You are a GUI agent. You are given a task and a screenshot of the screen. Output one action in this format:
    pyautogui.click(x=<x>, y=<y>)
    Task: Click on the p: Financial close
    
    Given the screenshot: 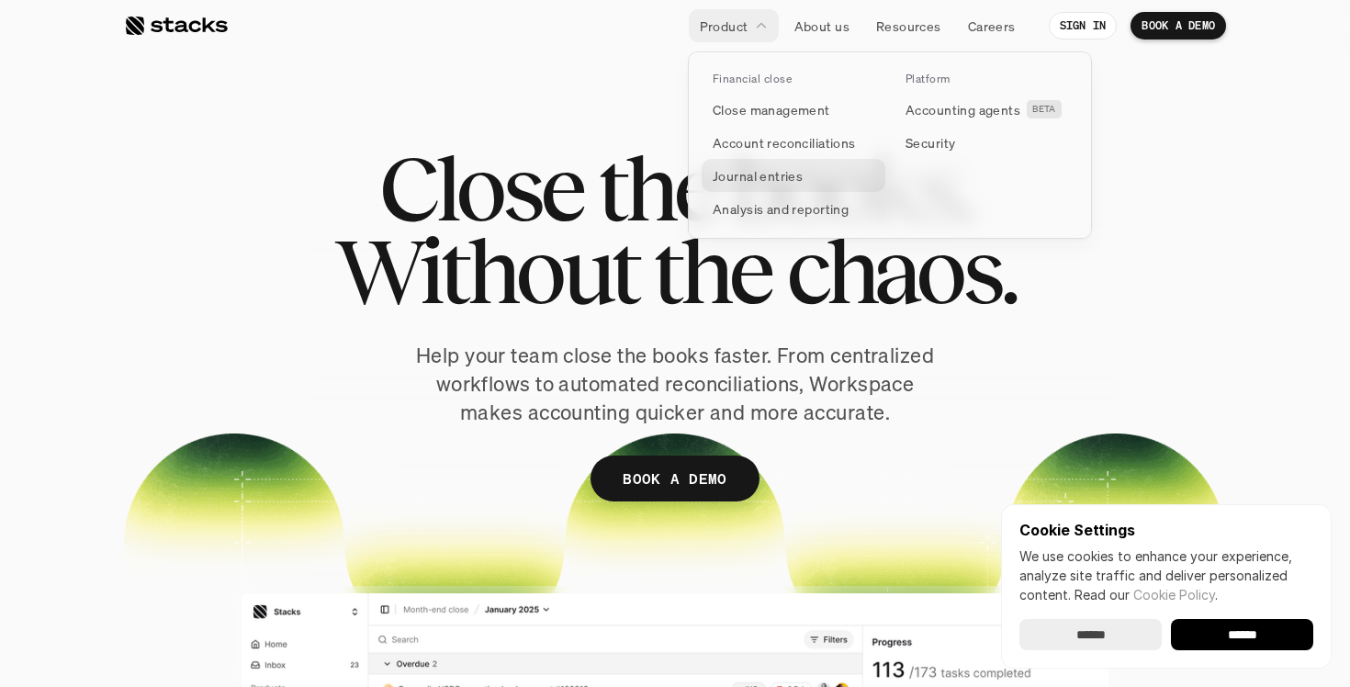 What is the action you would take?
    pyautogui.click(x=752, y=79)
    